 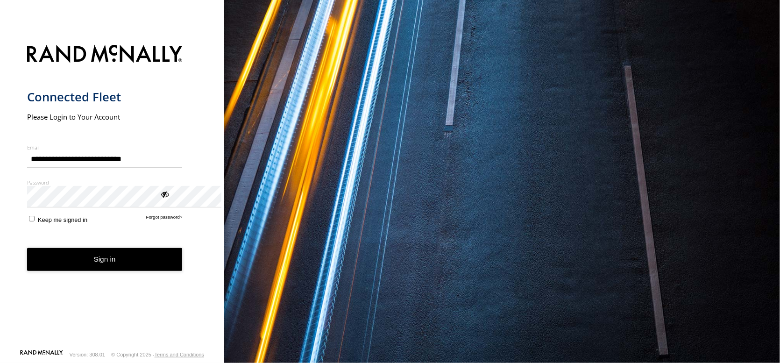 What do you see at coordinates (105, 259) in the screenshot?
I see `button: Sign in` at bounding box center [105, 259].